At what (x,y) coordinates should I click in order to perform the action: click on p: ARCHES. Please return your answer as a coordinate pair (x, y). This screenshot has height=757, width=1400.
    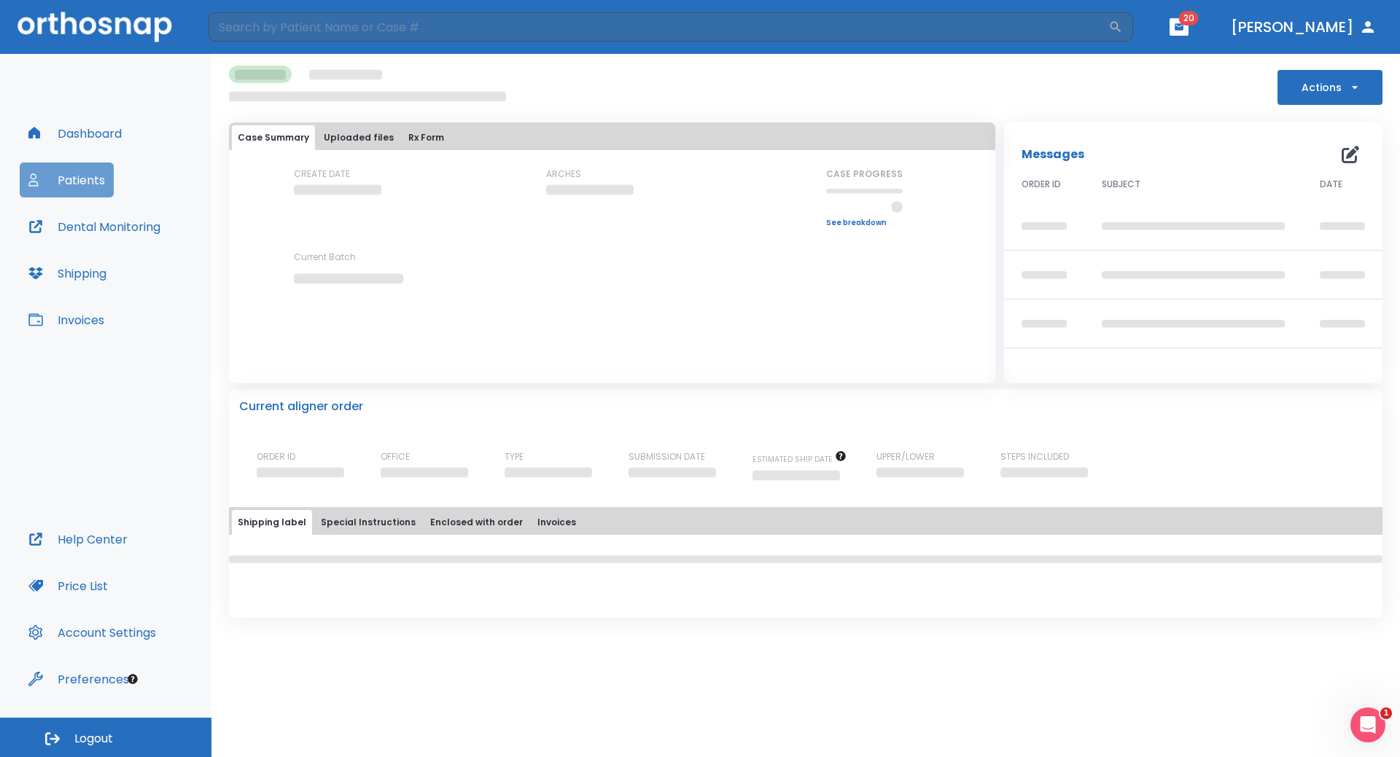
    Looking at the image, I should click on (564, 174).